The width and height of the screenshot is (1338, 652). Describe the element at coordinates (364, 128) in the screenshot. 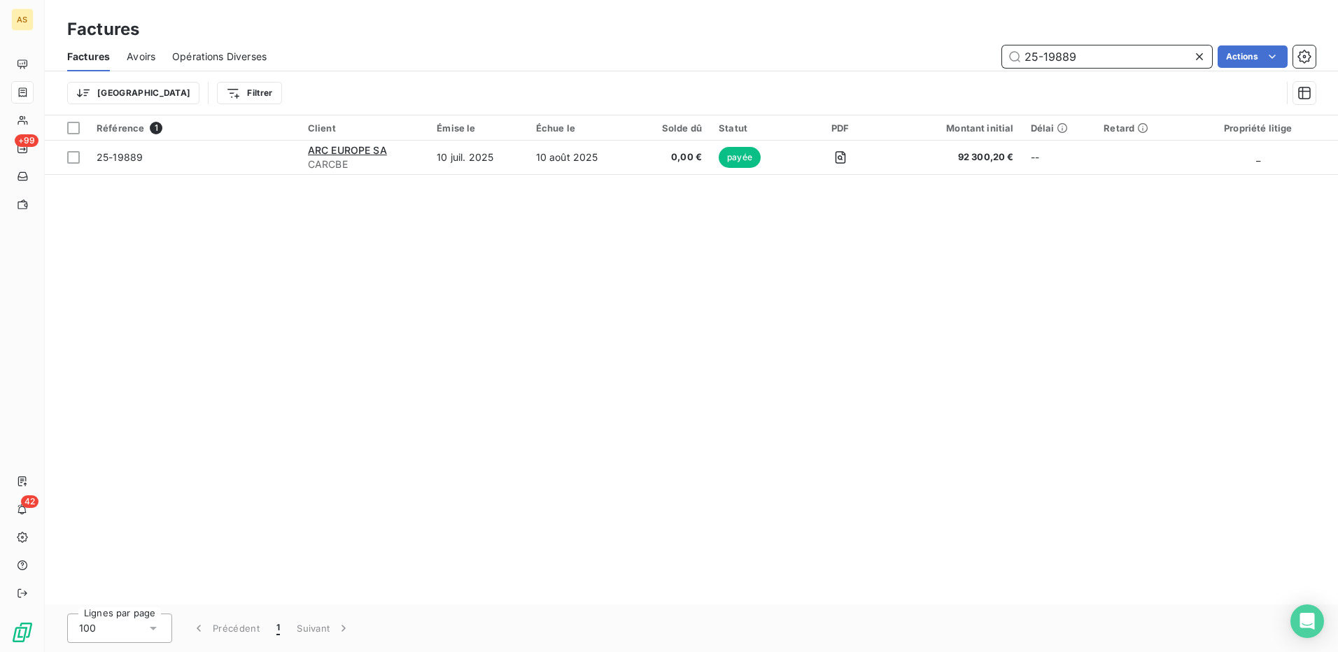

I see `div: Client` at that location.